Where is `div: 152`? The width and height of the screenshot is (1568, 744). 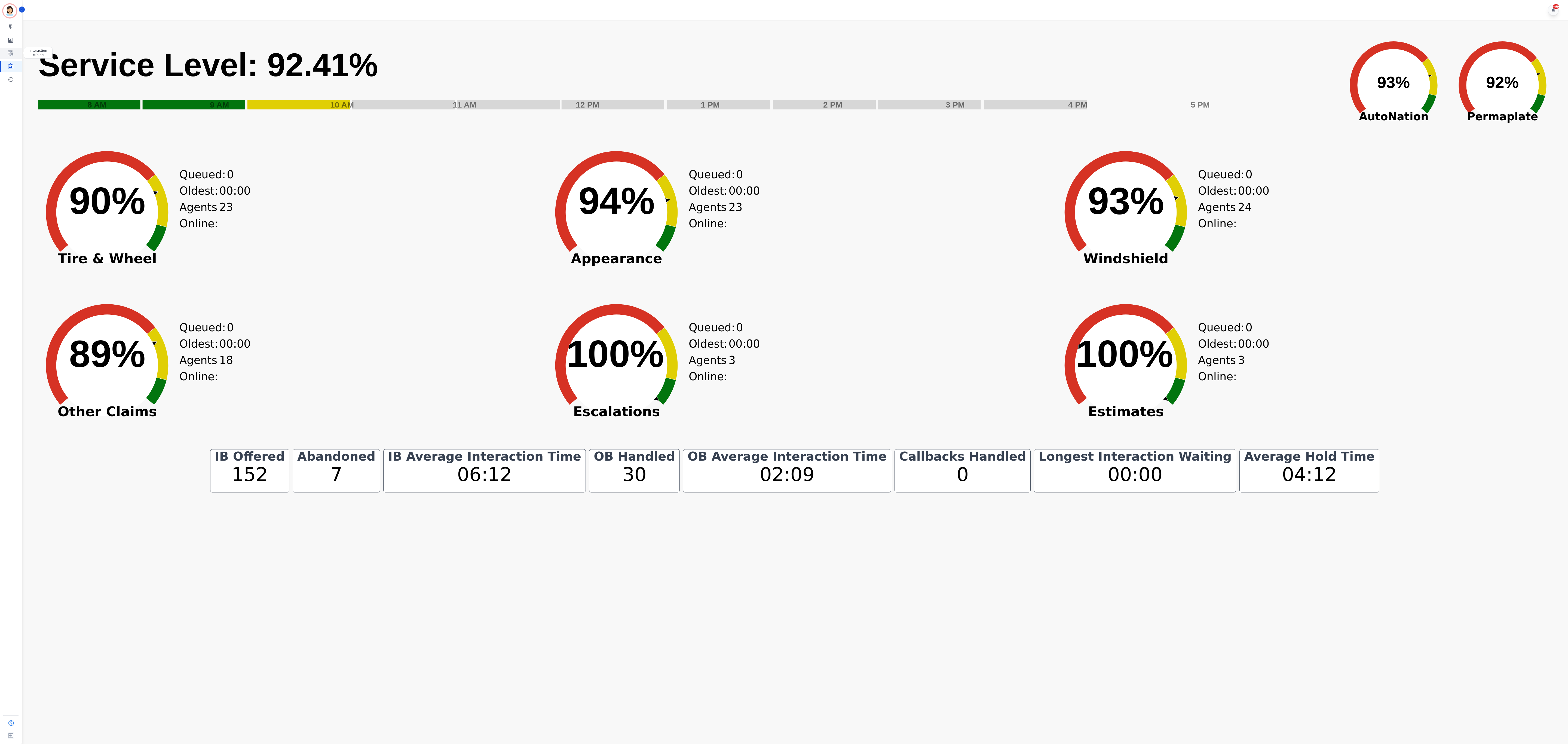 div: 152 is located at coordinates (250, 474).